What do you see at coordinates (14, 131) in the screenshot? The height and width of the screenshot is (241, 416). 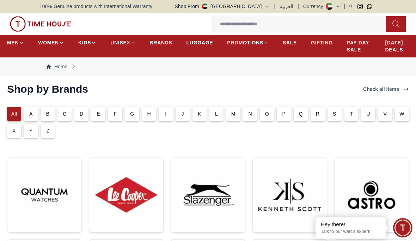 I see `p: X` at bounding box center [14, 131].